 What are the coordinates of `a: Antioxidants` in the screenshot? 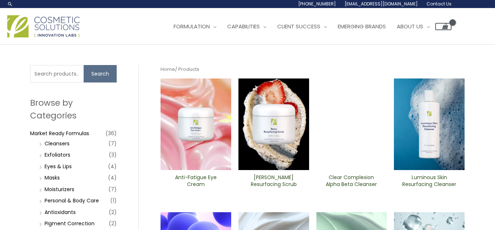 It's located at (60, 212).